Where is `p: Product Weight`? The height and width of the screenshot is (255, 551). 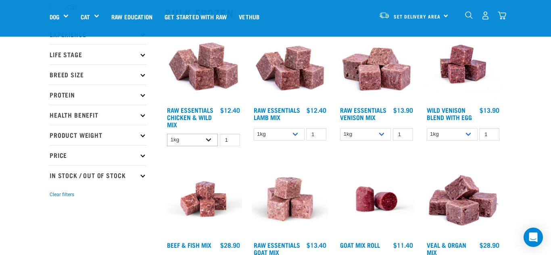
p: Product Weight is located at coordinates (98, 135).